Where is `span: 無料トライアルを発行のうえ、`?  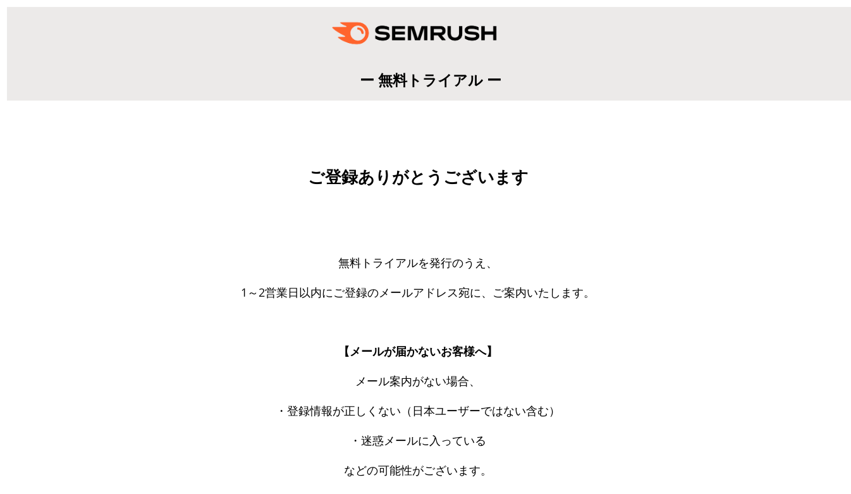 span: 無料トライアルを発行のうえ、 is located at coordinates (418, 262).